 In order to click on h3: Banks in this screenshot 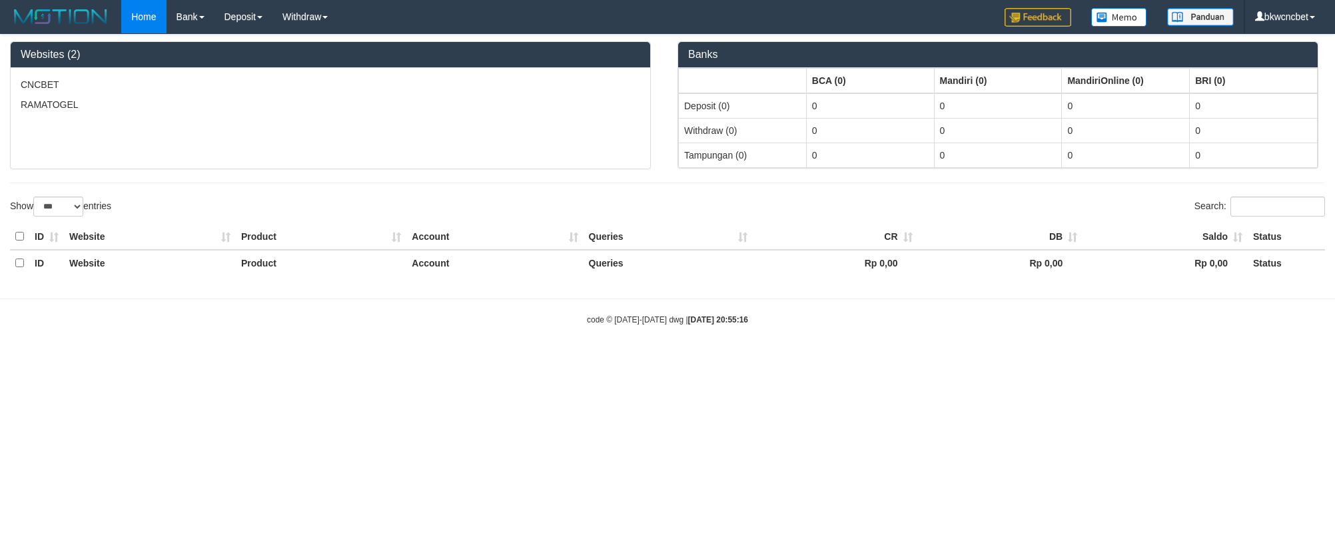, I will do `click(998, 55)`.